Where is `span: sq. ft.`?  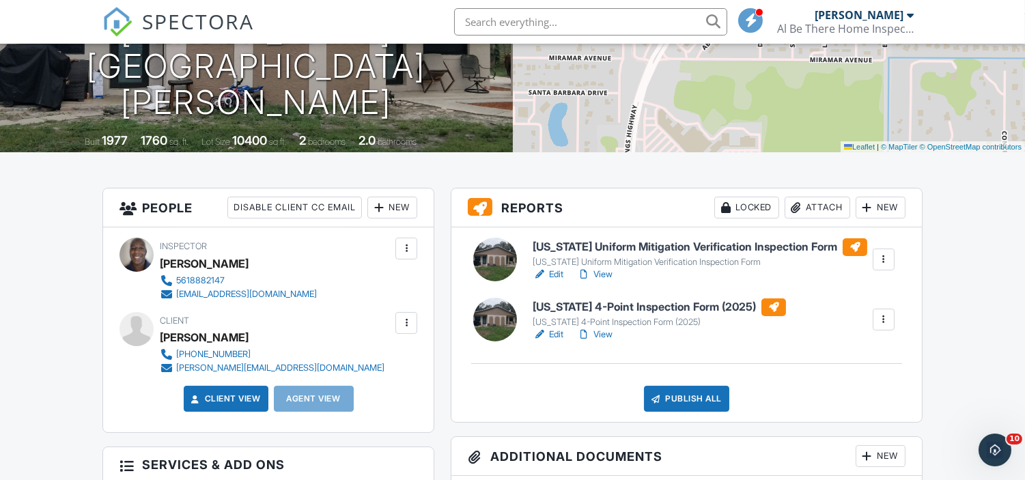 span: sq. ft. is located at coordinates (179, 141).